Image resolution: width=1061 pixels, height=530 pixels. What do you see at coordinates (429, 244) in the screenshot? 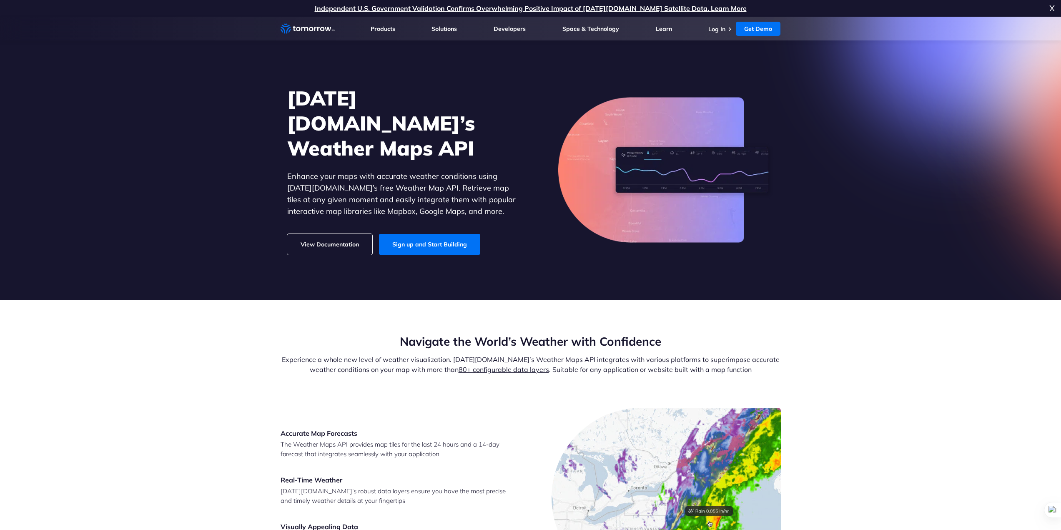
I see `a: Sign up and Start Building` at bounding box center [429, 244].